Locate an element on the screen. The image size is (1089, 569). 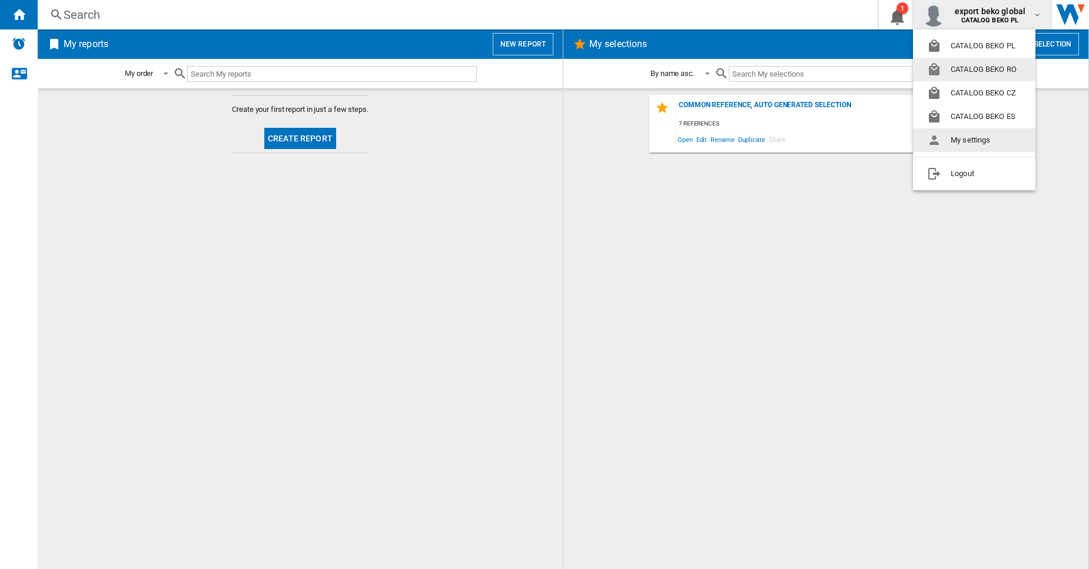
button: My settings is located at coordinates (974, 140).